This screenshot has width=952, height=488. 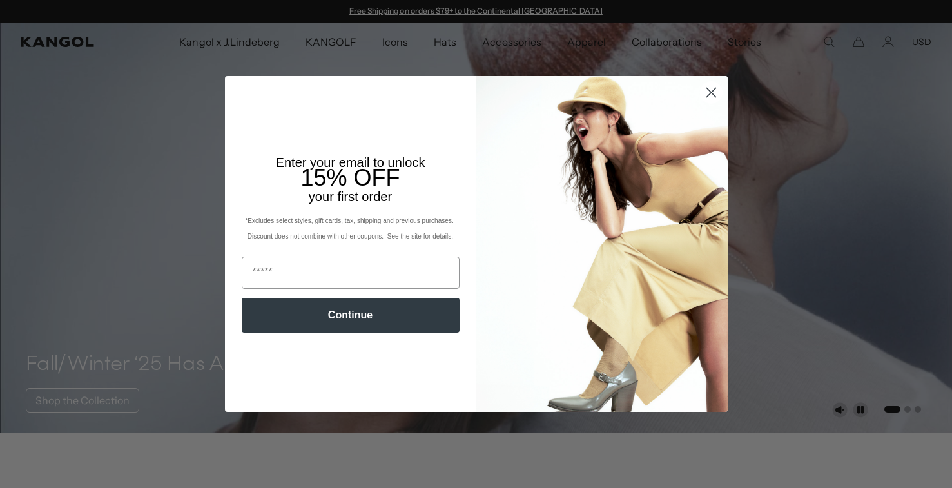 What do you see at coordinates (350, 273) in the screenshot?
I see `input: Email` at bounding box center [350, 273].